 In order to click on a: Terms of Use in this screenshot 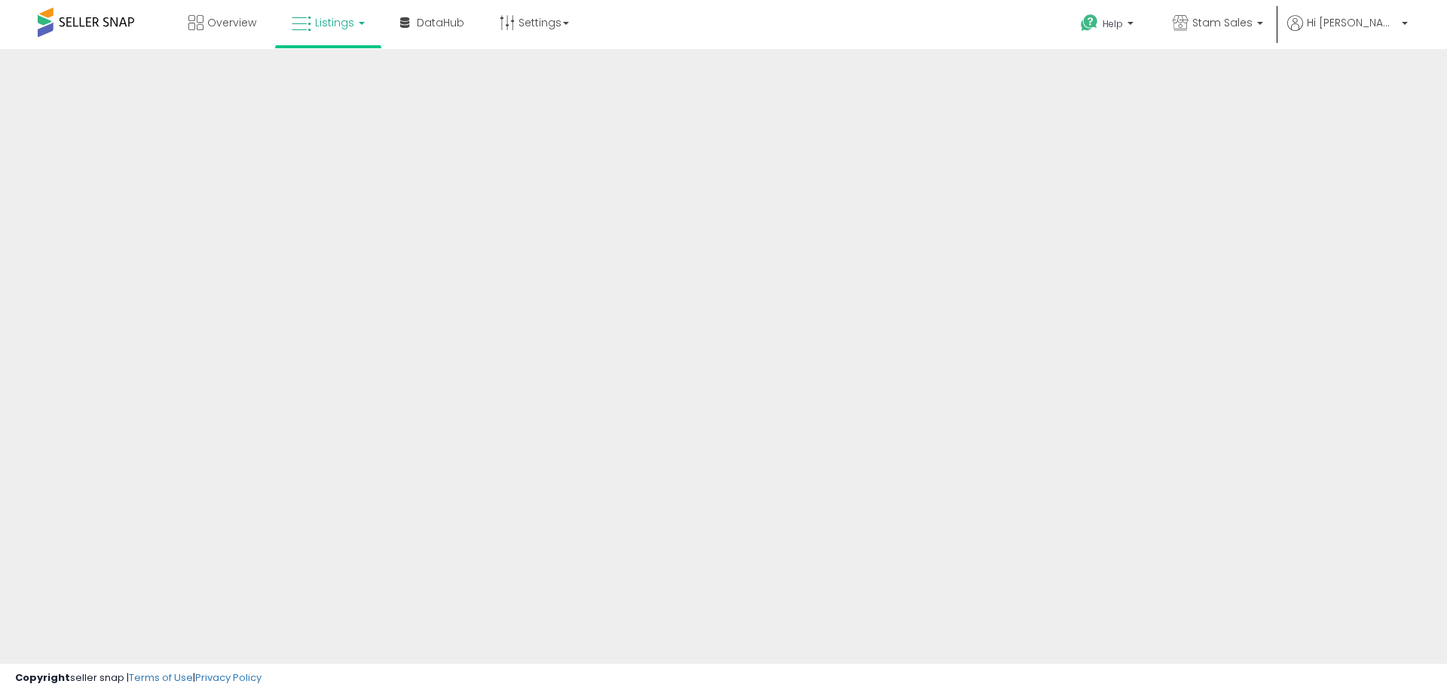, I will do `click(161, 677)`.